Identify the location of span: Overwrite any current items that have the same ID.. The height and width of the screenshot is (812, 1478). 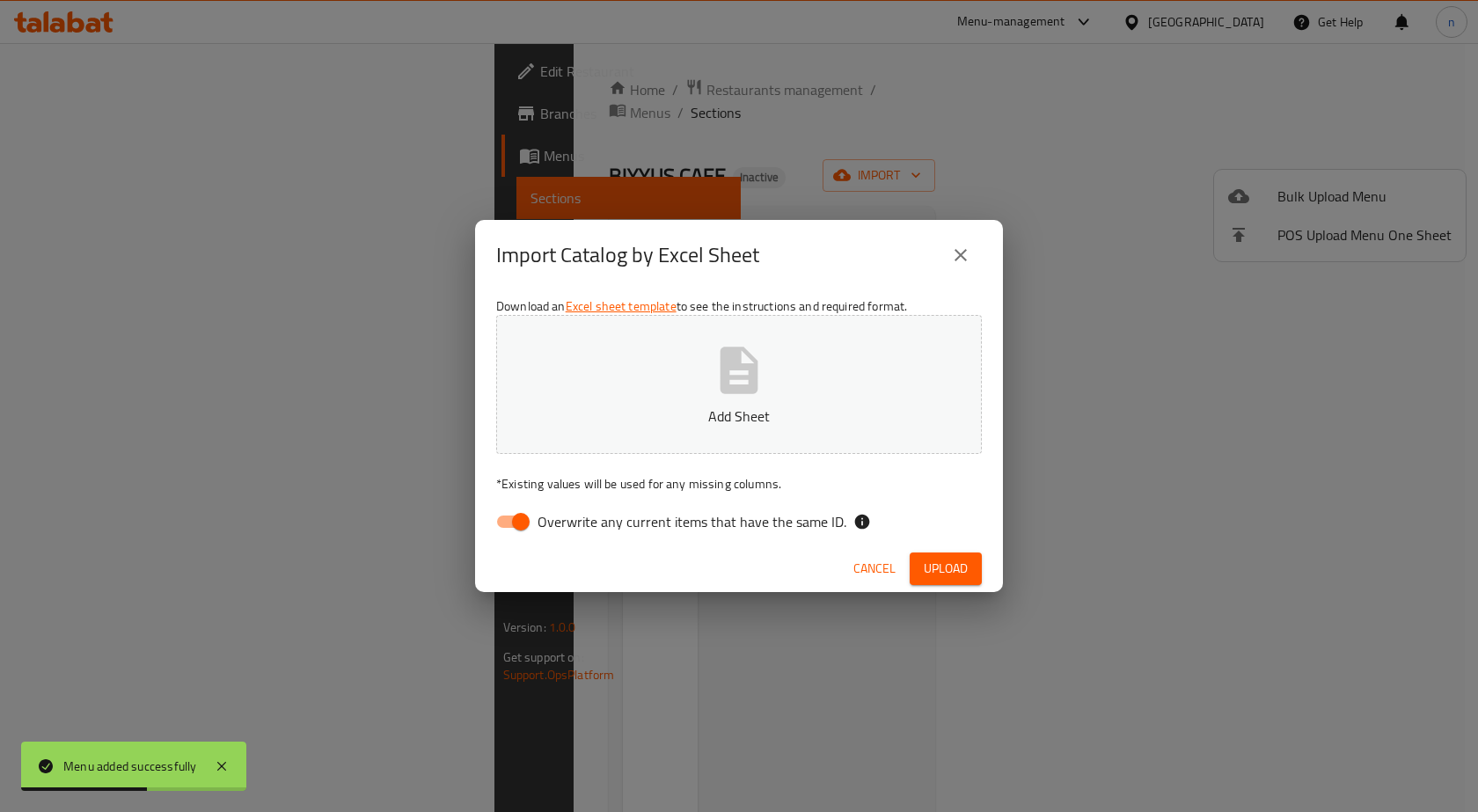
(692, 522).